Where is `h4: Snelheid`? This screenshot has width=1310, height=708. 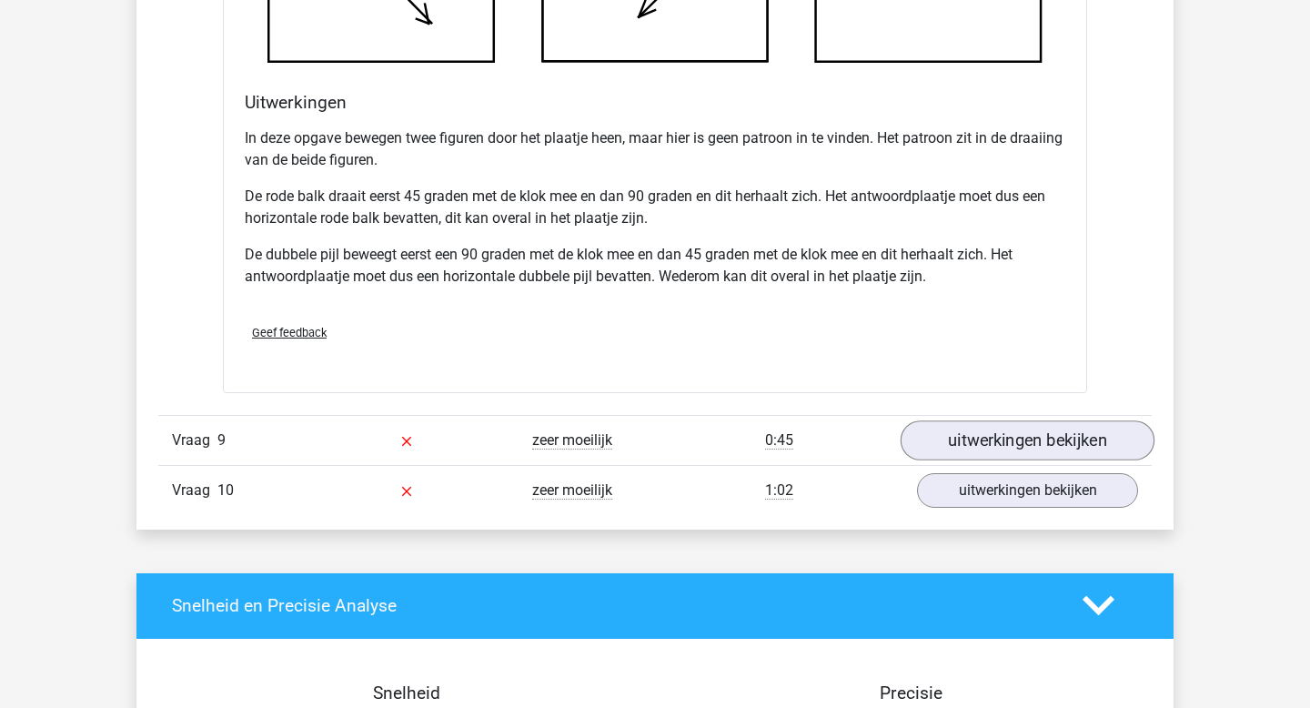 h4: Snelheid is located at coordinates (407, 692).